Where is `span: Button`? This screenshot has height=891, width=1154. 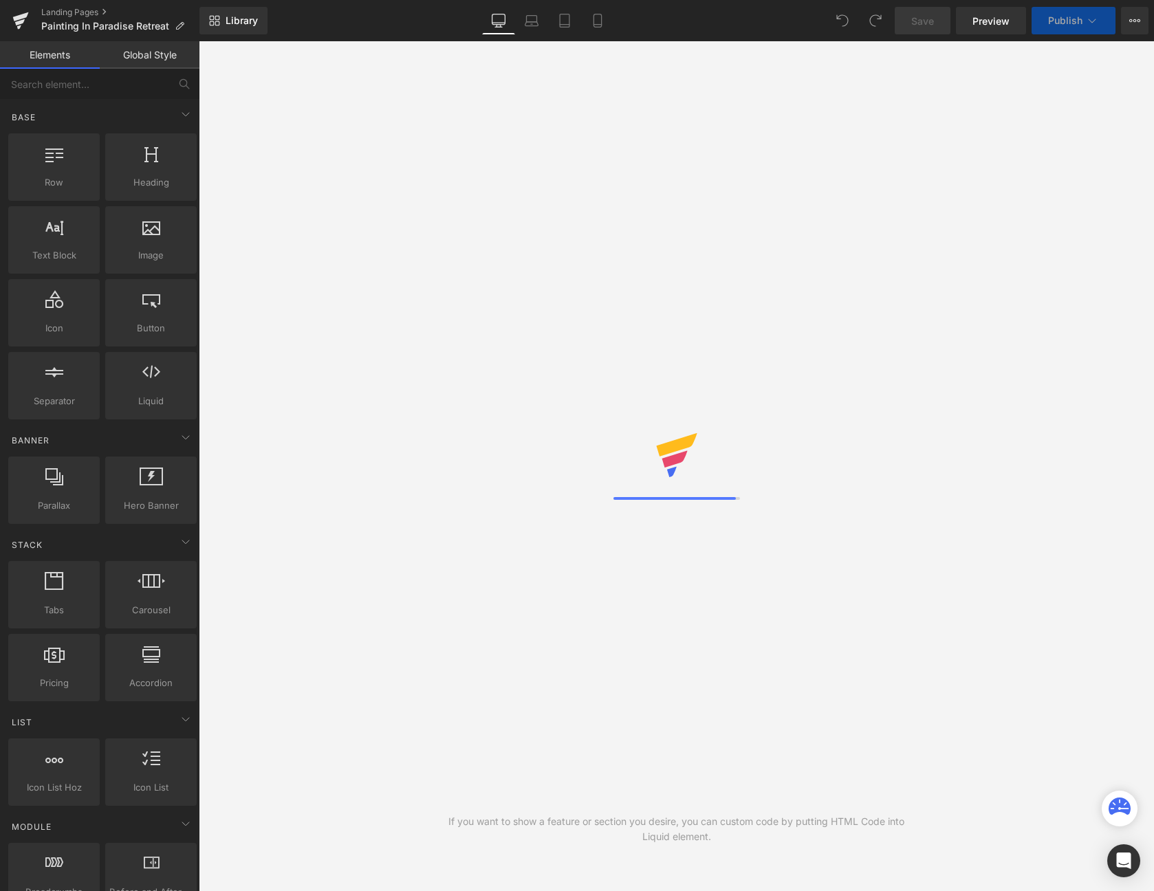 span: Button is located at coordinates (151, 328).